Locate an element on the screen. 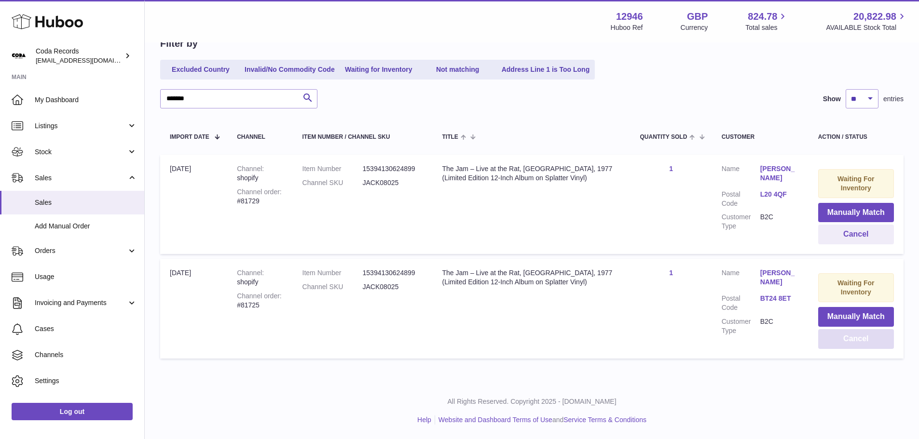 Image resolution: width=919 pixels, height=439 pixels. span: Title is located at coordinates (450, 137).